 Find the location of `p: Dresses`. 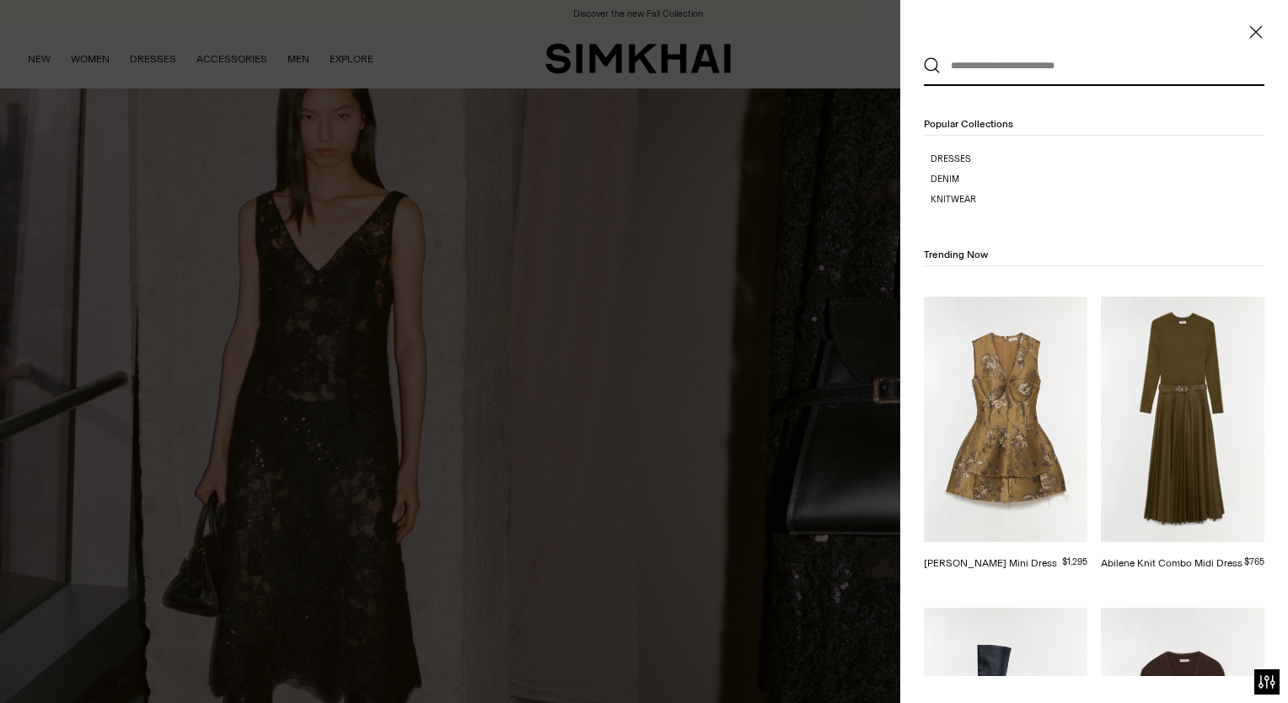

p: Dresses is located at coordinates (1098, 159).